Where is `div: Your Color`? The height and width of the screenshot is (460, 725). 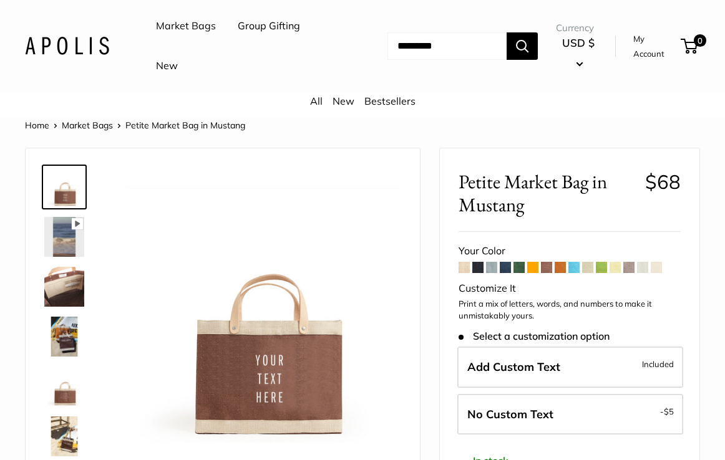
div: Your Color is located at coordinates (569, 251).